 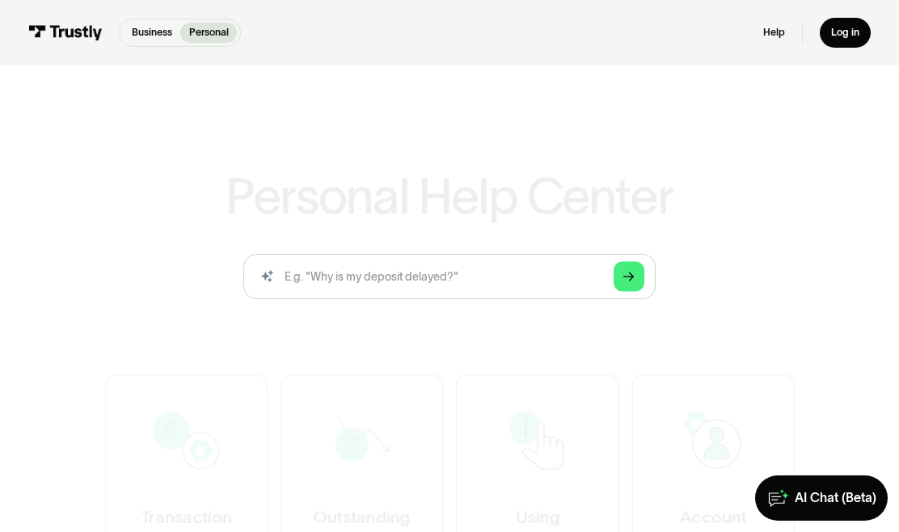 I want to click on a: Business, so click(x=151, y=32).